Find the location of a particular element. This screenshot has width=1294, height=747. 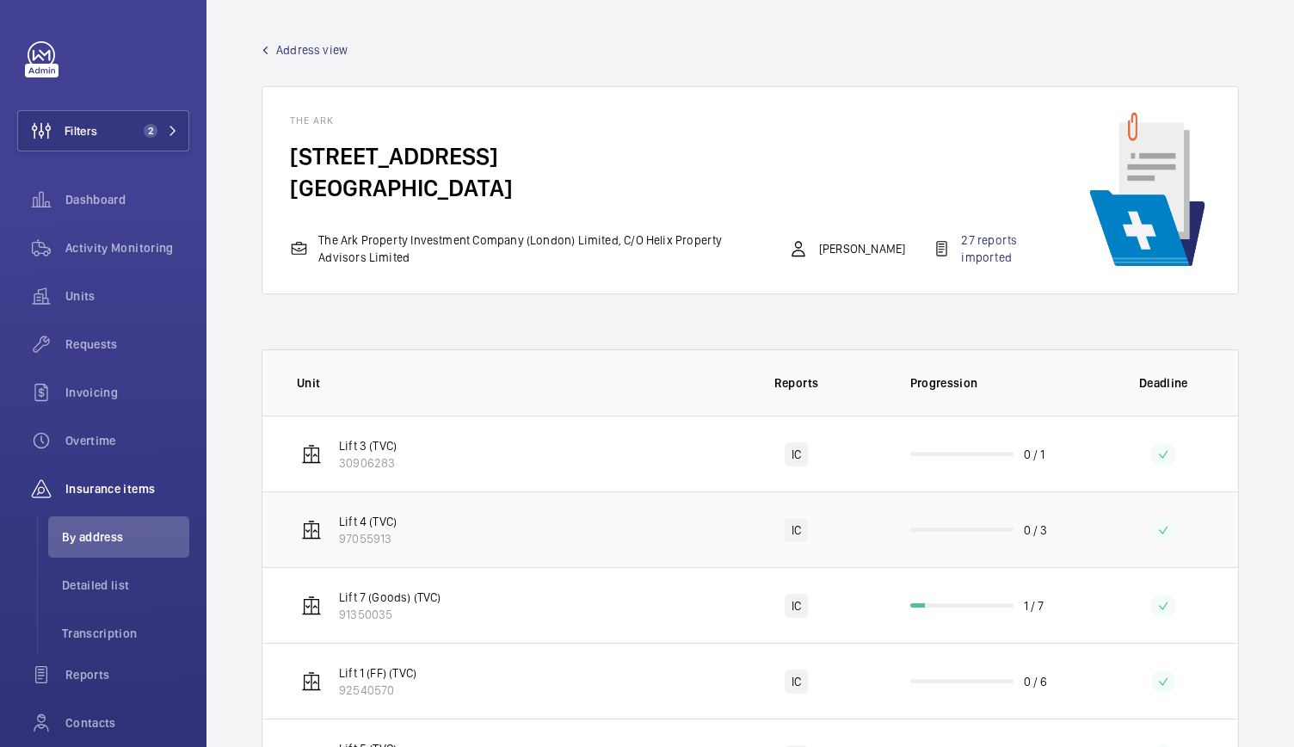

p: 30906283 is located at coordinates (367, 463).